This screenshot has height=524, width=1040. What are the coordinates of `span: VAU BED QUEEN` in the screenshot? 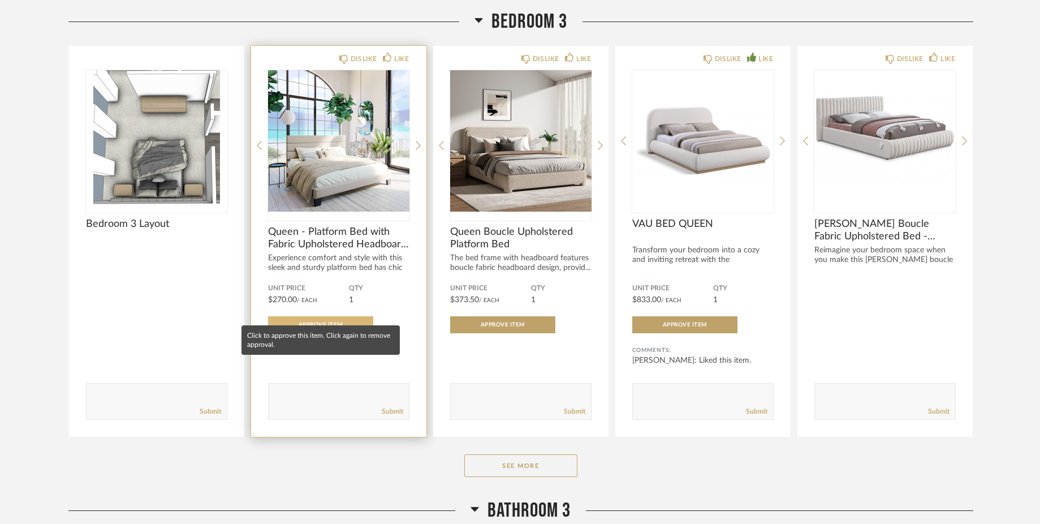 It's located at (703, 224).